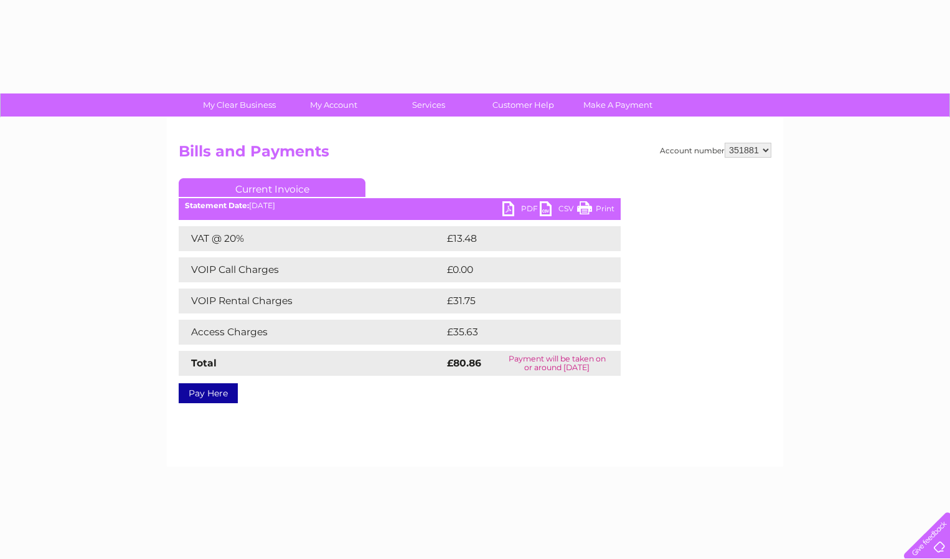  What do you see at coordinates (311, 301) in the screenshot?
I see `td: VOIP Rental Charges` at bounding box center [311, 301].